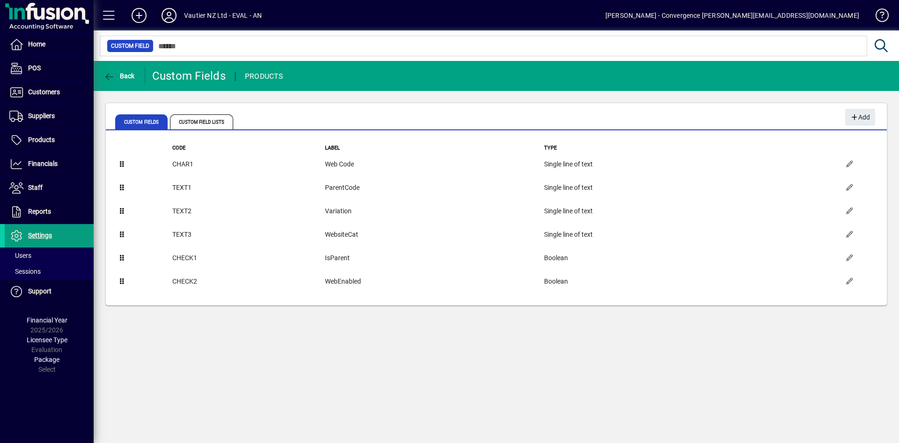  What do you see at coordinates (434, 258) in the screenshot?
I see `td: IsParent` at bounding box center [434, 258].